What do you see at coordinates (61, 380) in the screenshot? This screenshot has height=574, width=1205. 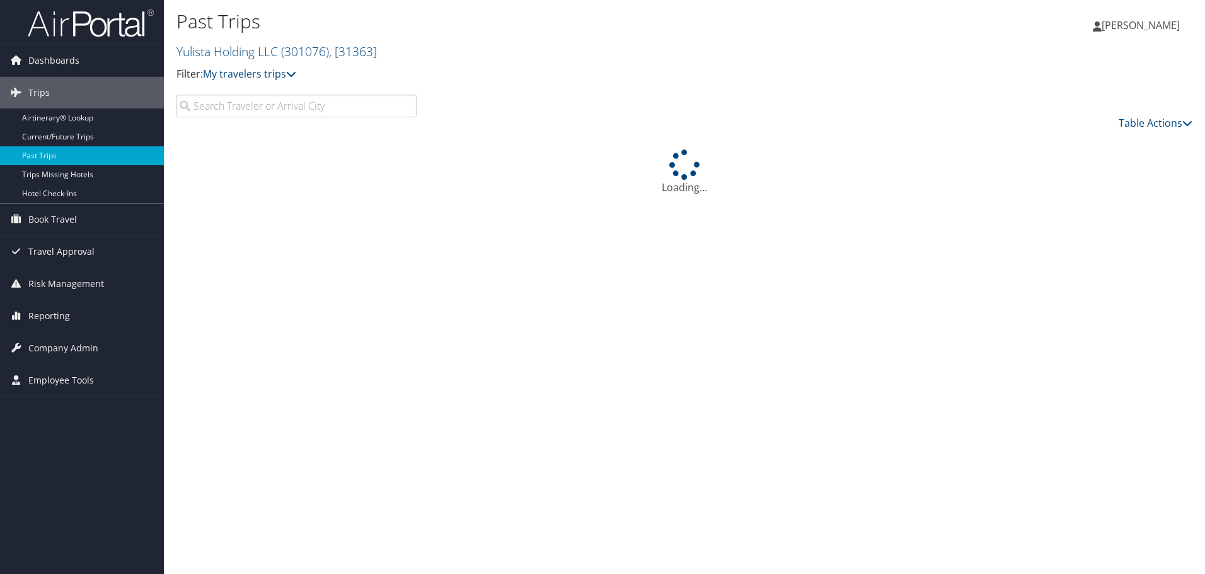 I see `span: Employee Tools` at bounding box center [61, 380].